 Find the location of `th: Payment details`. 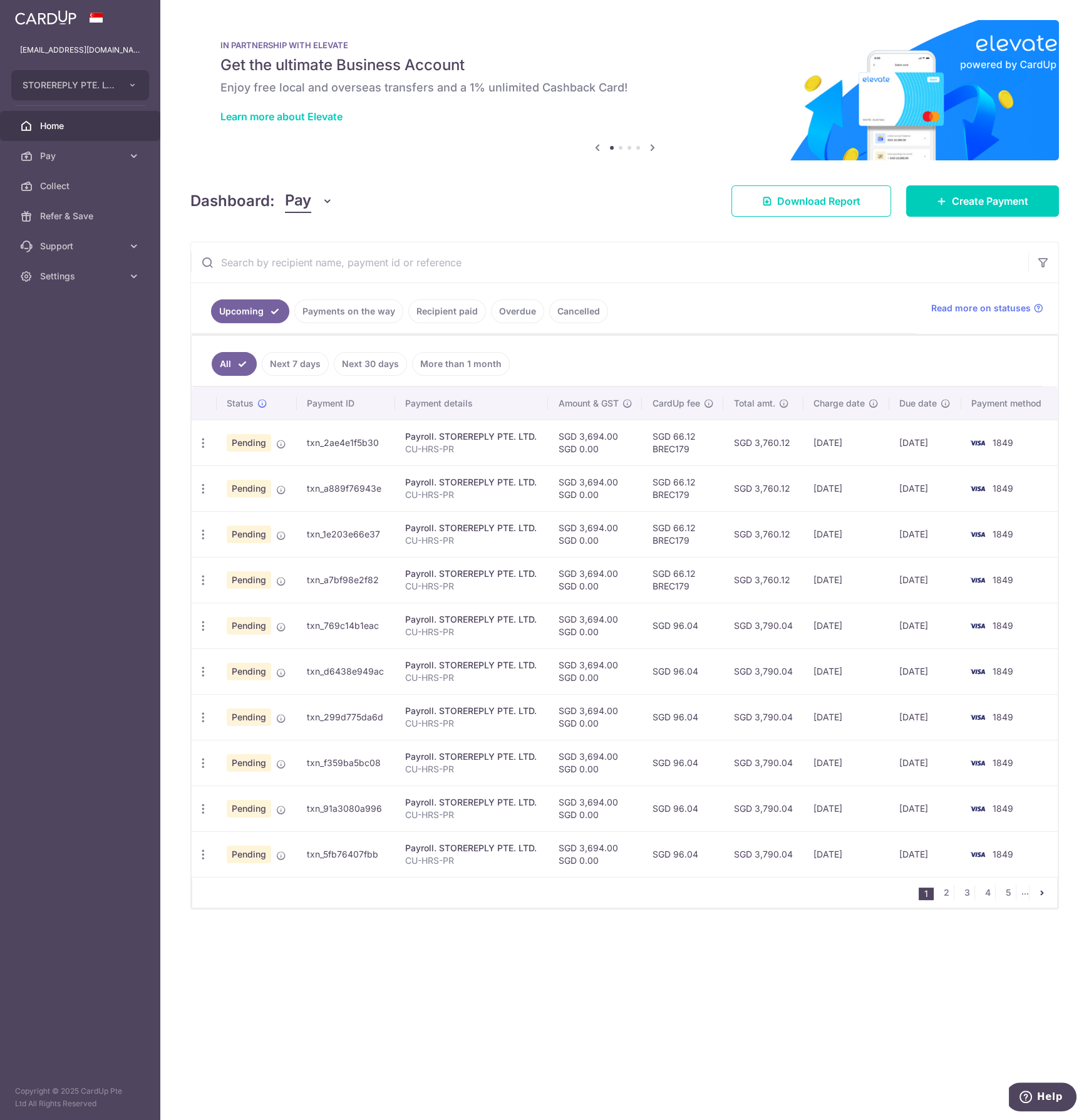

th: Payment details is located at coordinates (471, 404).